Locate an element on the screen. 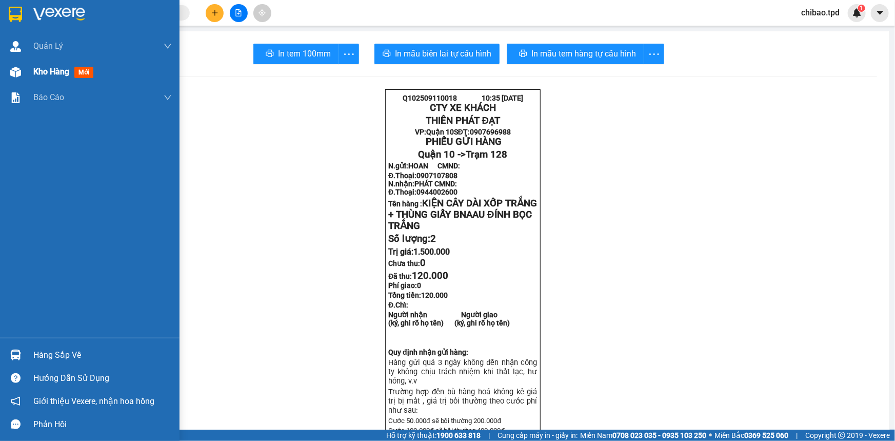 This screenshot has height=441, width=895. div: Trạm 128 is located at coordinates (115, 21).